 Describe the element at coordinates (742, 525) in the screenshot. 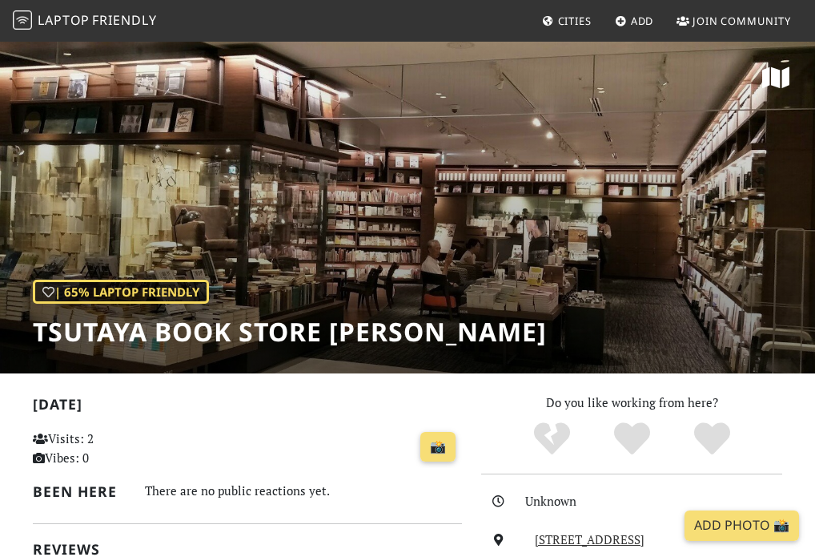

I see `a: Add Photo 📸` at that location.